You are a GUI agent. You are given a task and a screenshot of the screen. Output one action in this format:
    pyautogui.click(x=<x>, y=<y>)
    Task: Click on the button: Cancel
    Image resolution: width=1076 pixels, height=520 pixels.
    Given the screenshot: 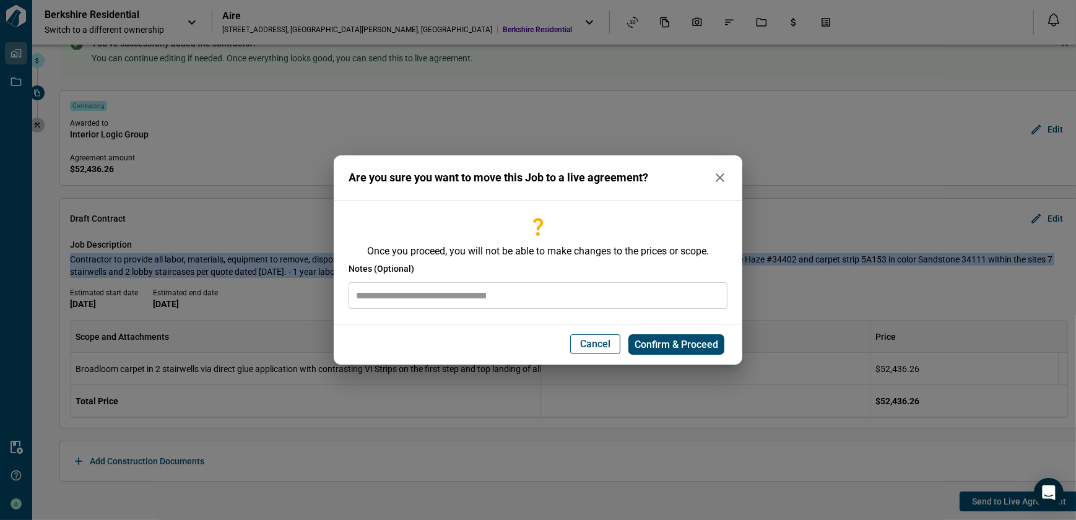 What is the action you would take?
    pyautogui.click(x=595, y=344)
    